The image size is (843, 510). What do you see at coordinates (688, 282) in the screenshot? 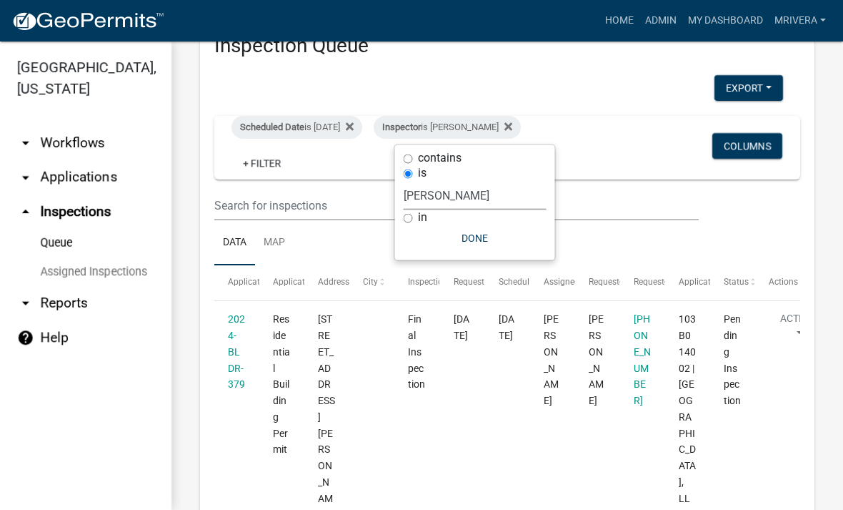
I see `datatable-header-cell: Application Description` at bounding box center [688, 282].